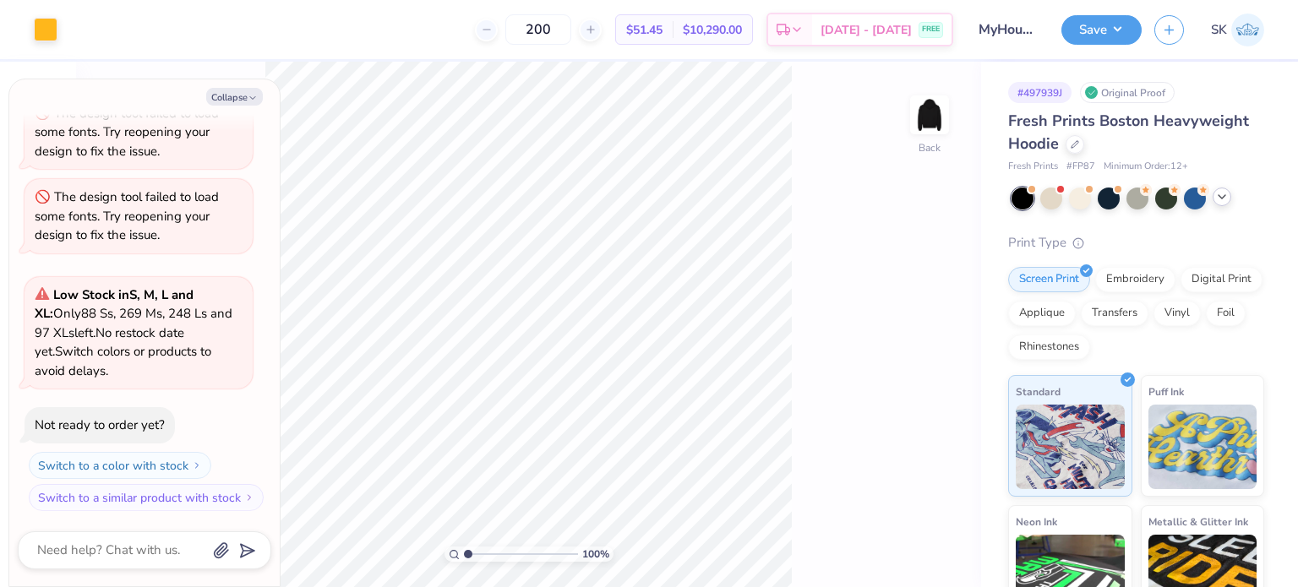 This screenshot has width=1298, height=587. Describe the element at coordinates (1070, 447) in the screenshot. I see `img: Standard` at that location.